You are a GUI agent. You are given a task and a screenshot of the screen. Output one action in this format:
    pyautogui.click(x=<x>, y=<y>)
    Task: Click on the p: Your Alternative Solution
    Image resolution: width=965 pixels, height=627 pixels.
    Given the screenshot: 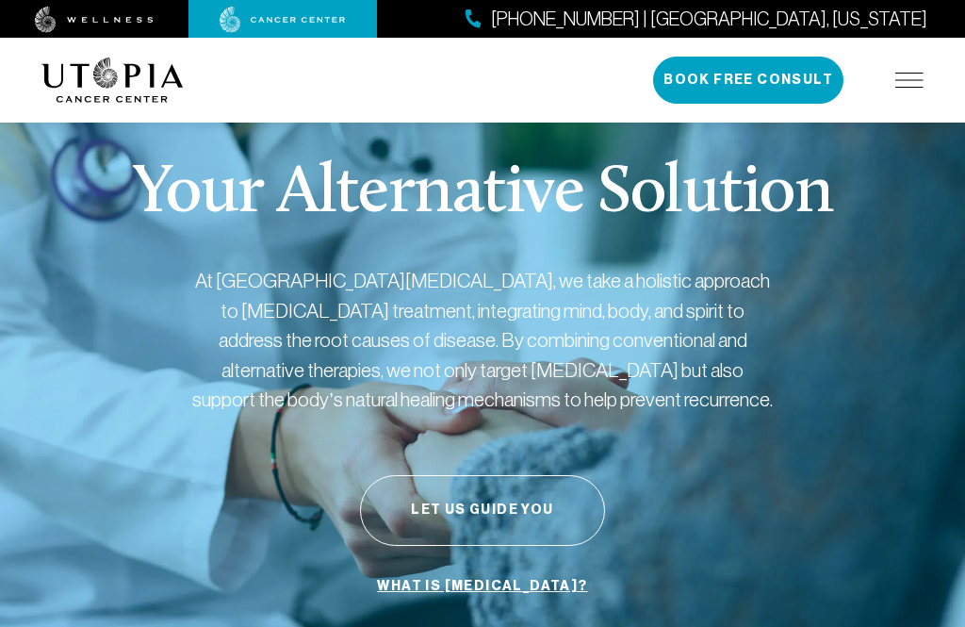 What is the action you would take?
    pyautogui.click(x=482, y=194)
    